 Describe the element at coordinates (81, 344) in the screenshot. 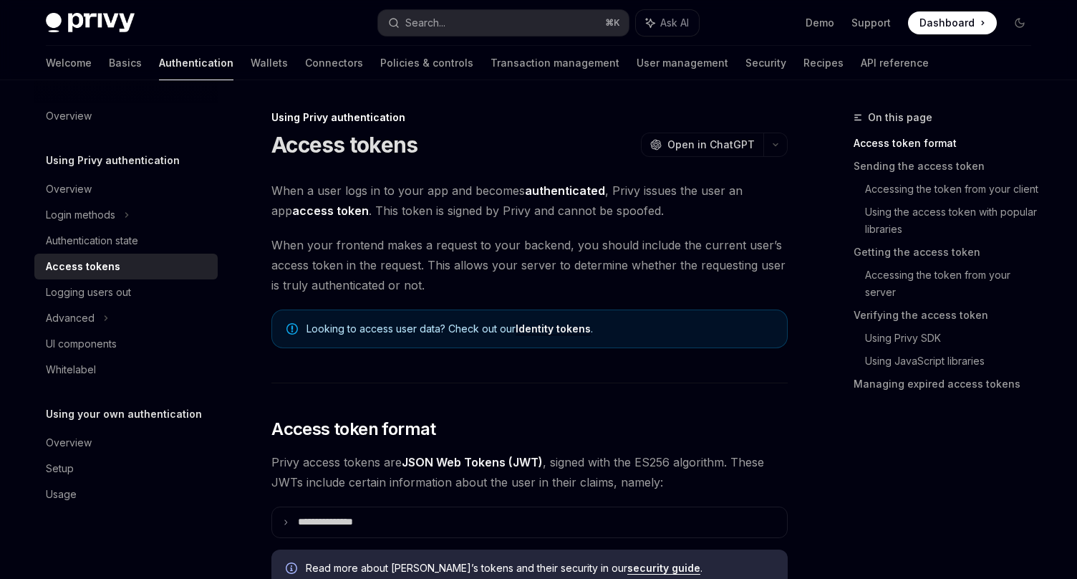

I see `div: UI components` at that location.